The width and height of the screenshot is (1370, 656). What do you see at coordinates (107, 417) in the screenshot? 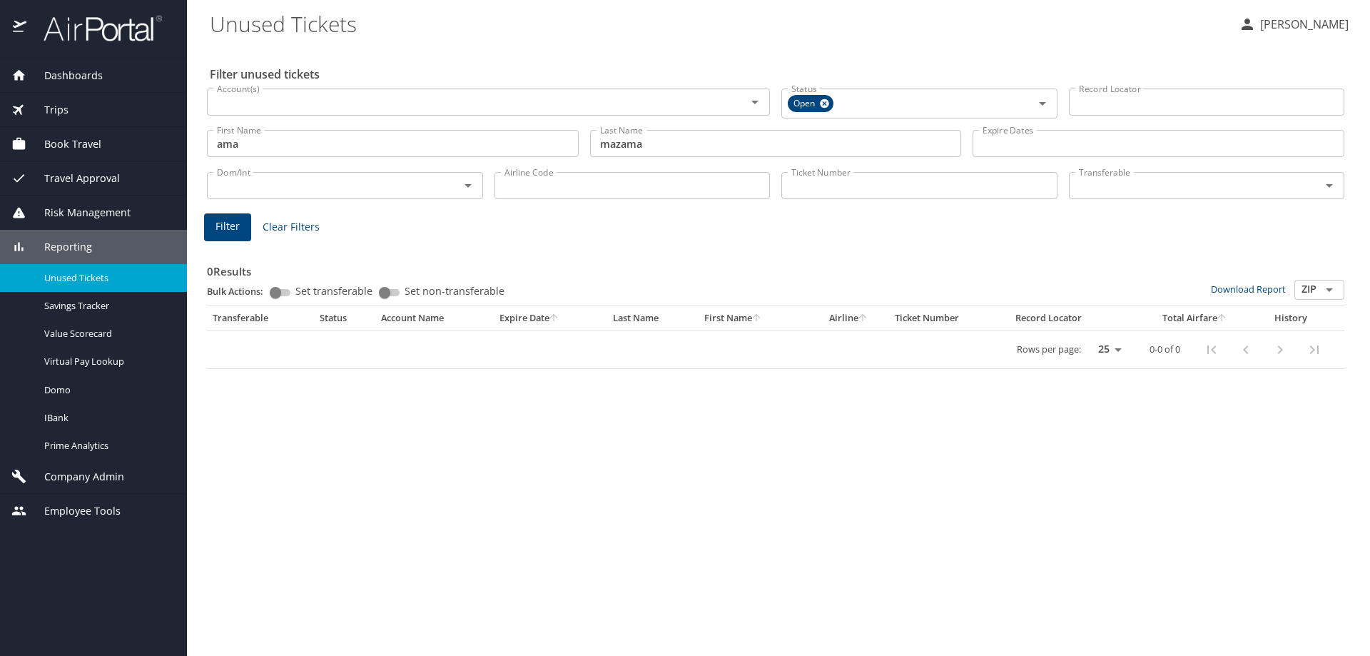
I see `span: IBank` at bounding box center [107, 417].